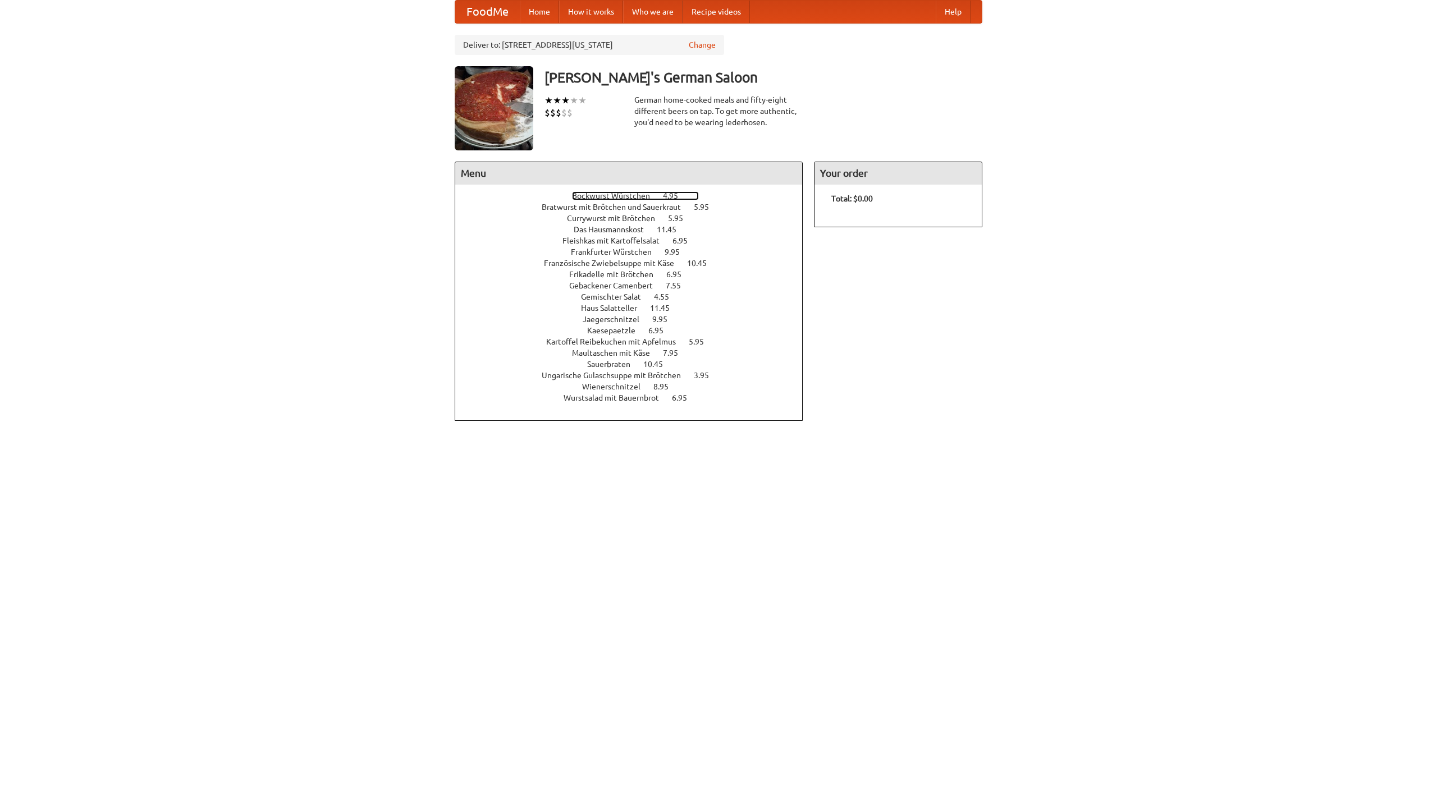 The height and width of the screenshot is (794, 1437). I want to click on span: Bratwurst mit Brötchen und Sauerkraut, so click(617, 207).